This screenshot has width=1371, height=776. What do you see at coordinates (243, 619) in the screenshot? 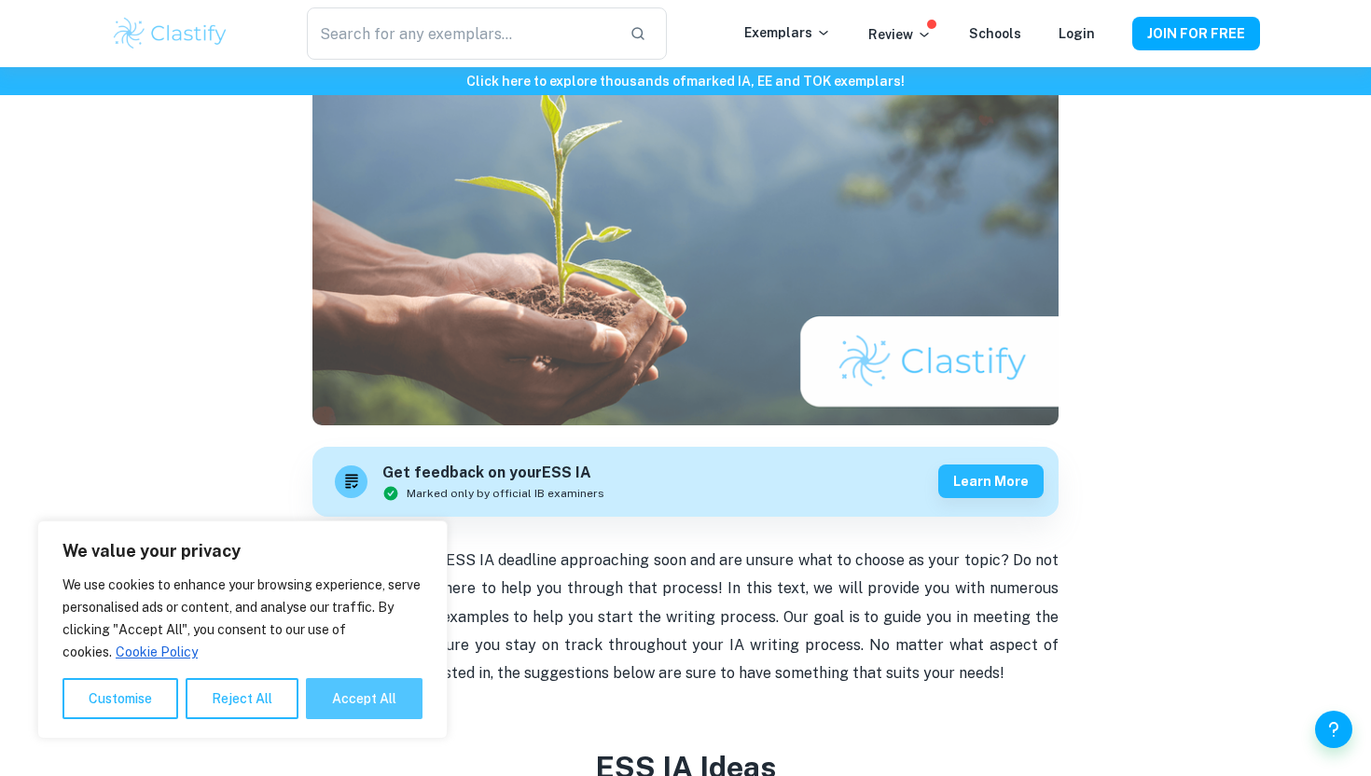
I see `p: We use cookies to enhance your browsing experience, serve personalised ads or content, and analys...` at bounding box center [243, 619].